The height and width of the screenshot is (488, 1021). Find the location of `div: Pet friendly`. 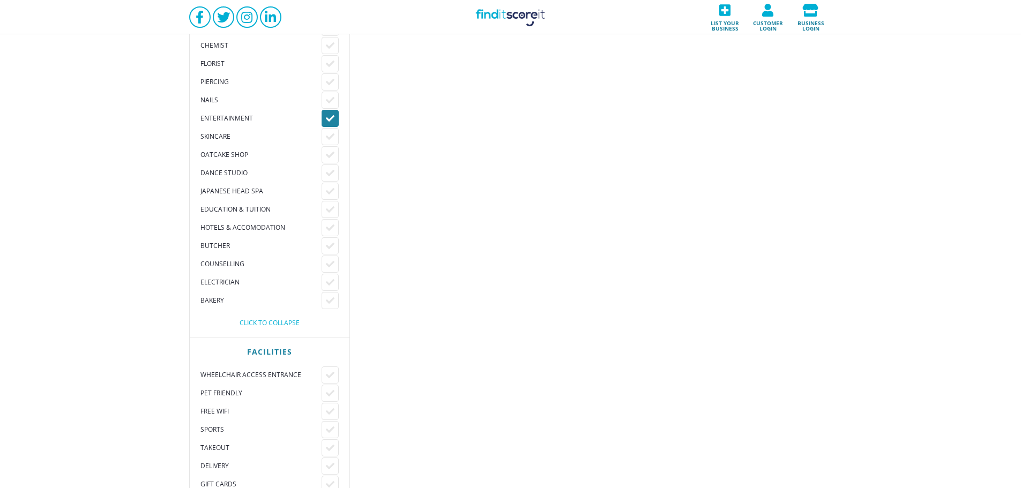

div: Pet friendly is located at coordinates (261, 394).